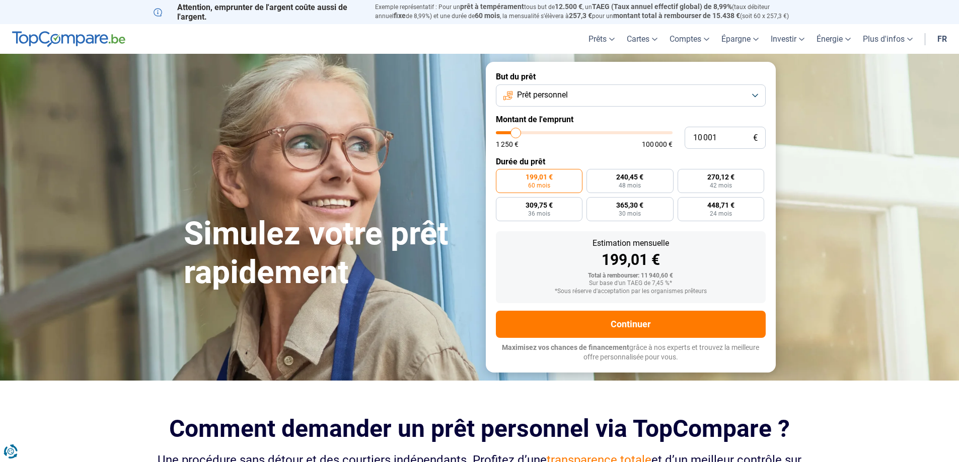 This screenshot has height=462, width=959. What do you see at coordinates (630, 76) in the screenshot?
I see `label: But du prêt` at bounding box center [630, 76].